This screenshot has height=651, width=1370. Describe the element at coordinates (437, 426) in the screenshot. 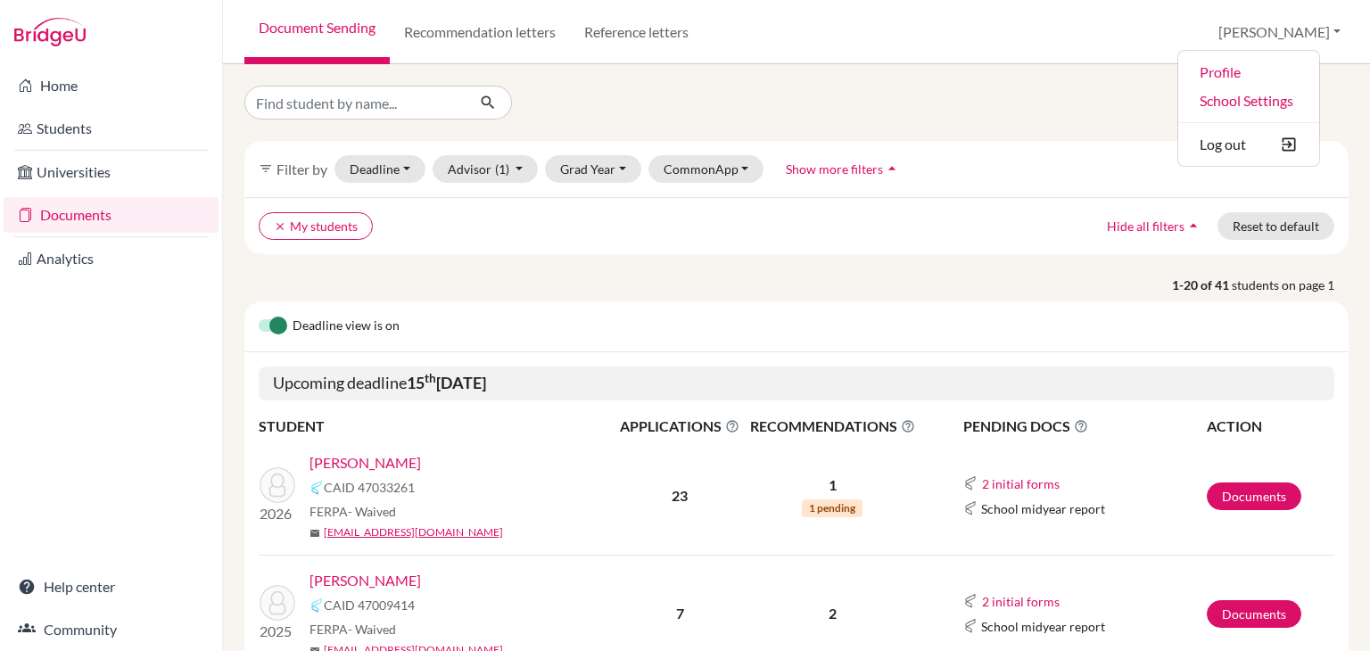

I see `th: STUDENT` at that location.